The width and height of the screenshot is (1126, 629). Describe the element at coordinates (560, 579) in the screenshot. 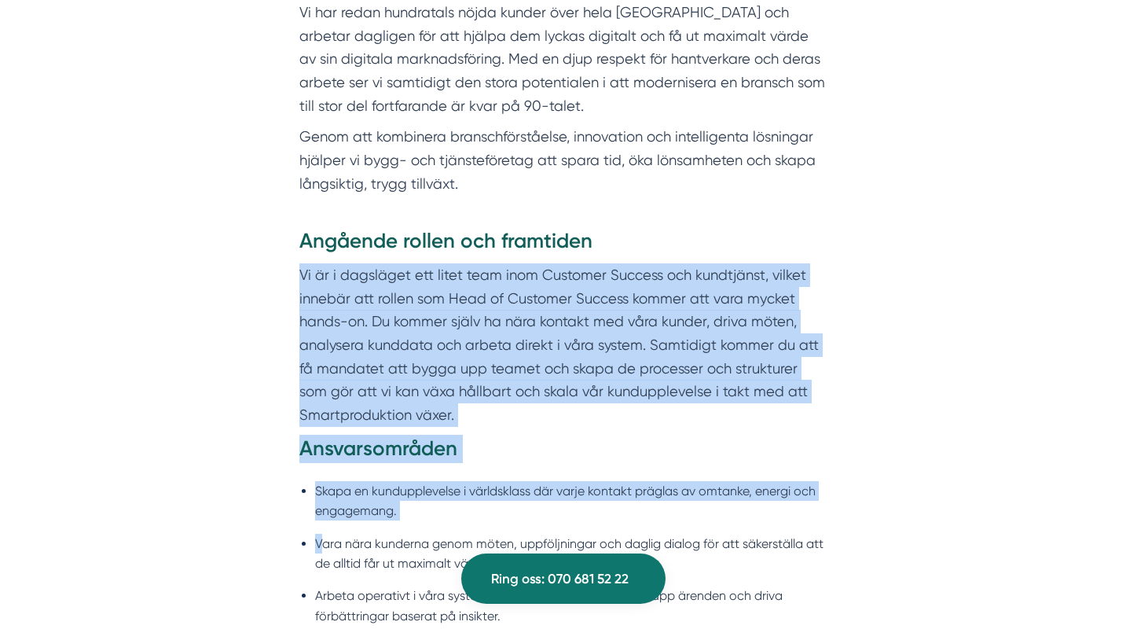

I see `span: Ring oss: 070 681 52 22` at that location.